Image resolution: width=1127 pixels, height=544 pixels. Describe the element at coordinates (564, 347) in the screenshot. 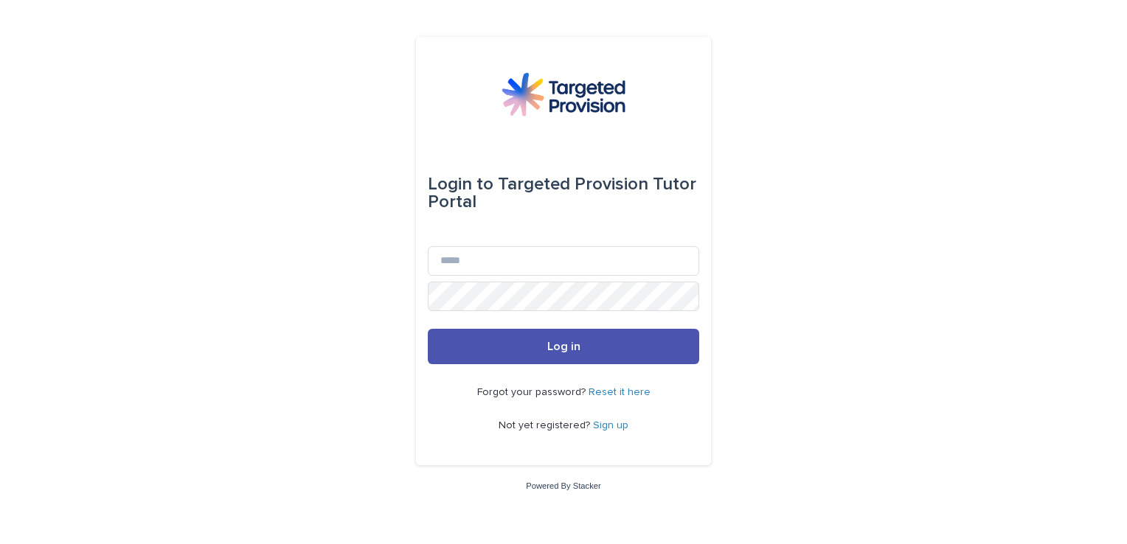

I see `span: Log in` at that location.